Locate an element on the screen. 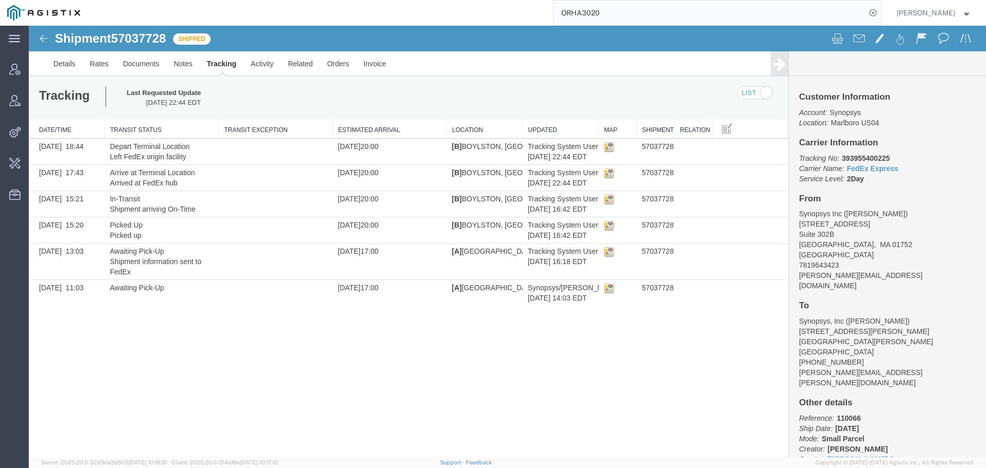 Image resolution: width=986 pixels, height=468 pixels. span: Picked up is located at coordinates (97, 210).